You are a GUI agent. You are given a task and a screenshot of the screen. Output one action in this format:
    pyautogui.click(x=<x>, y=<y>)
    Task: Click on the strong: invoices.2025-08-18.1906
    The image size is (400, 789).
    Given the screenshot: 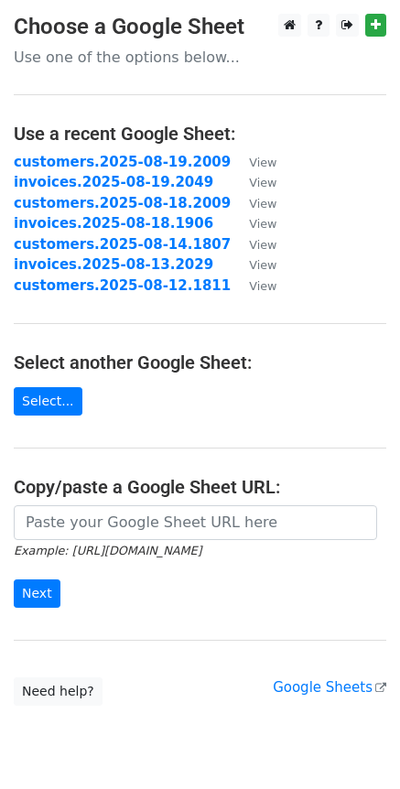 What is the action you would take?
    pyautogui.click(x=114, y=223)
    